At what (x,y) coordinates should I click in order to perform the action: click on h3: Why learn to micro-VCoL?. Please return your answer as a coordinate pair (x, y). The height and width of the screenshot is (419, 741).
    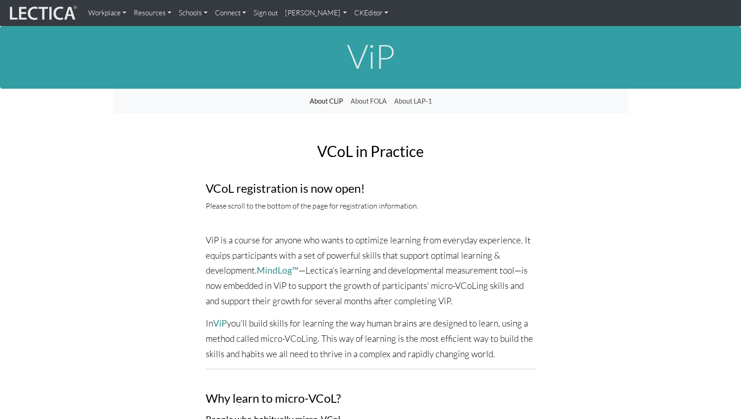
    Looking at the image, I should click on (371, 398).